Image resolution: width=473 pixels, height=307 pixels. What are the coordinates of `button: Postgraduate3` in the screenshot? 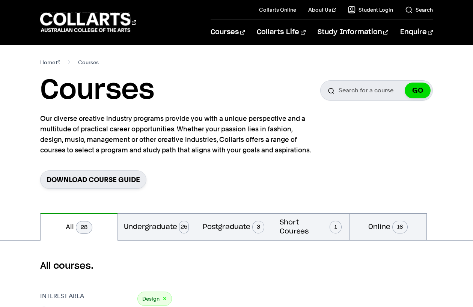 It's located at (234, 227).